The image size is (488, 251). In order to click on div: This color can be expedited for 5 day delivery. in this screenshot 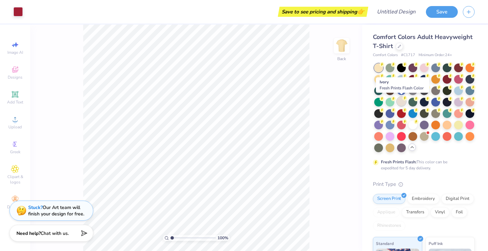, I will do `click(422, 165)`.